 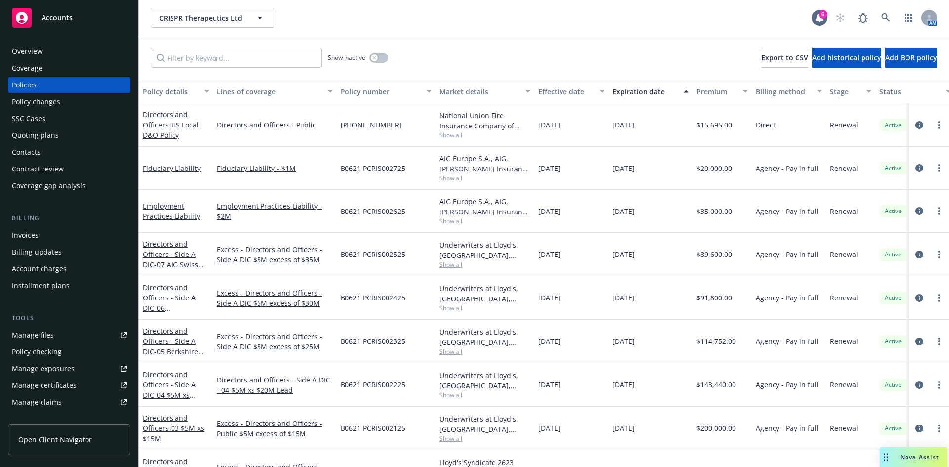 What do you see at coordinates (69, 85) in the screenshot?
I see `a: Policies` at bounding box center [69, 85].